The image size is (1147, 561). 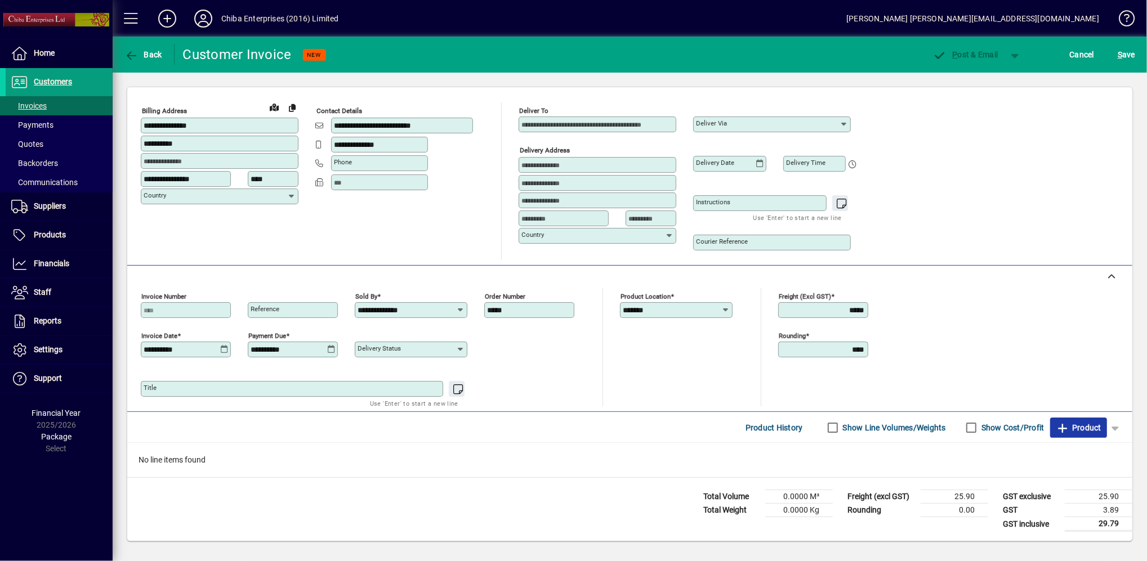 What do you see at coordinates (715, 163) in the screenshot?
I see `mat-label: Delivery date` at bounding box center [715, 163].